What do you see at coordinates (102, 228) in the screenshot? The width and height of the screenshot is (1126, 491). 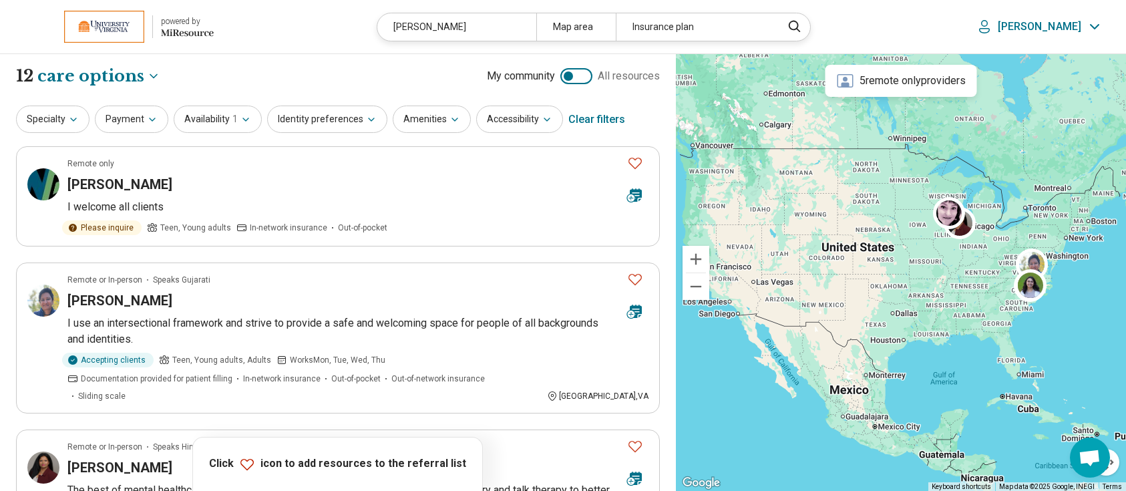 I see `div: Please inquire` at bounding box center [102, 228].